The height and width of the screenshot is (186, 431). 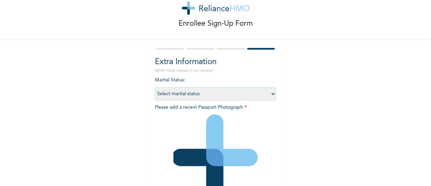 I want to click on img: logo, so click(x=216, y=8).